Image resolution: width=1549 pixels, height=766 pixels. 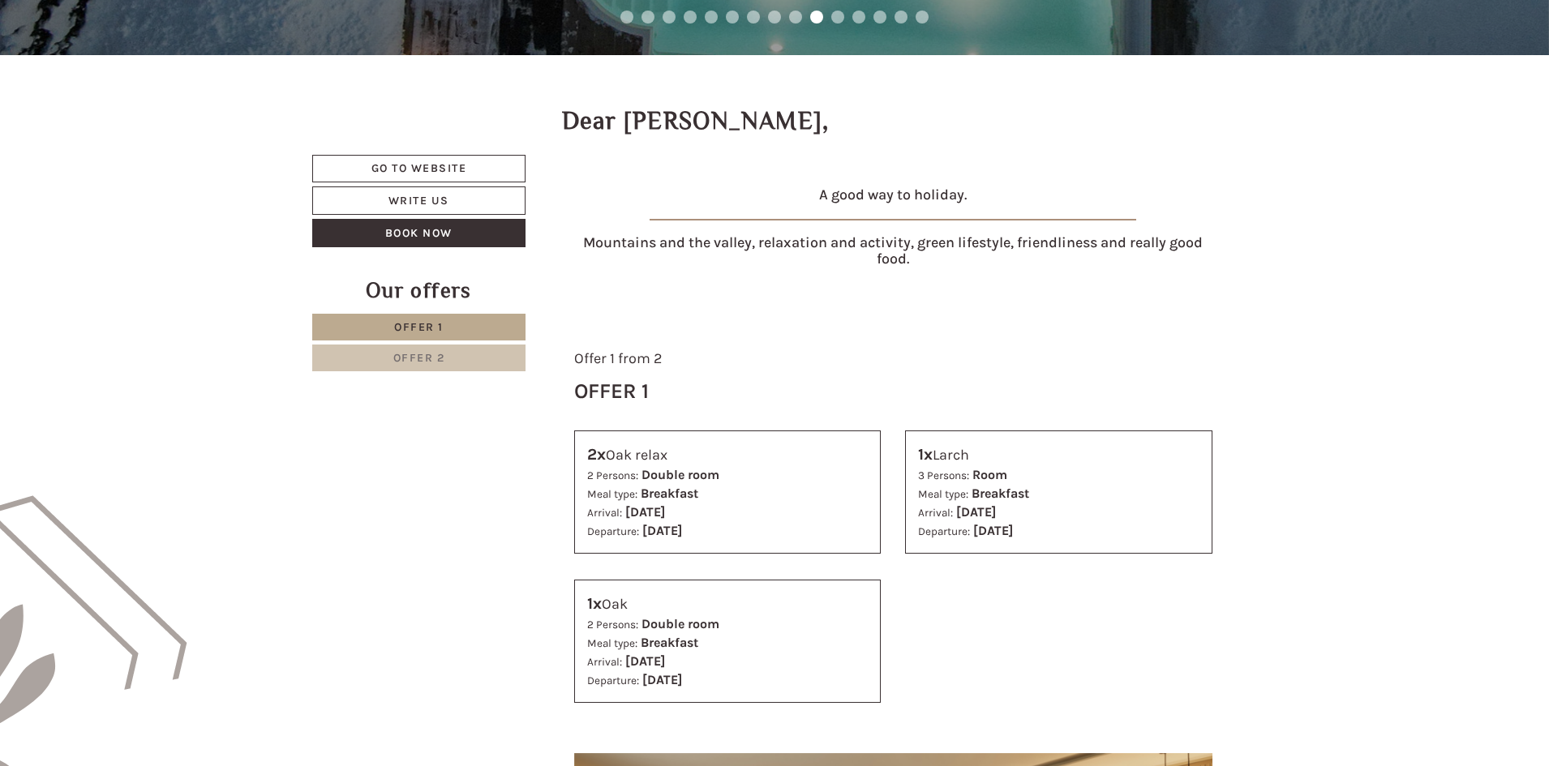 What do you see at coordinates (727, 455) in the screenshot?
I see `div: Oak relax` at bounding box center [727, 455].